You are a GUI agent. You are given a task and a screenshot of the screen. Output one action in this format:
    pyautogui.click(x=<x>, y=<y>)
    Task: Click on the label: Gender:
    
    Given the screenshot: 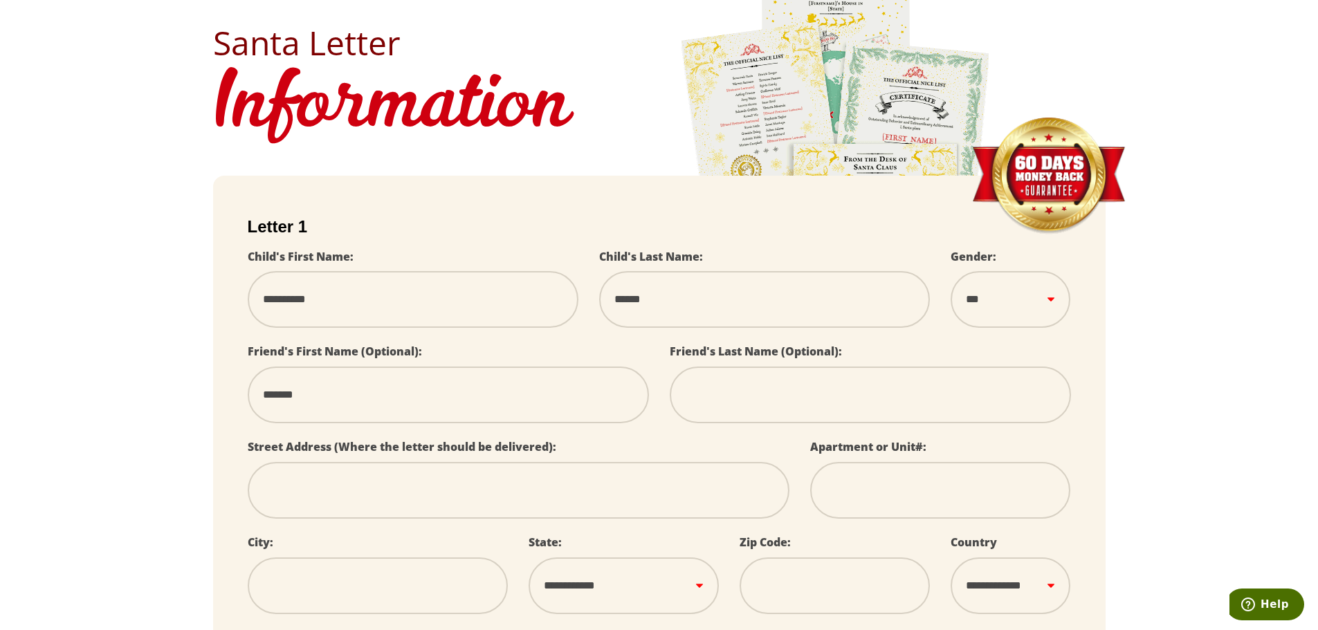 What is the action you would take?
    pyautogui.click(x=974, y=257)
    